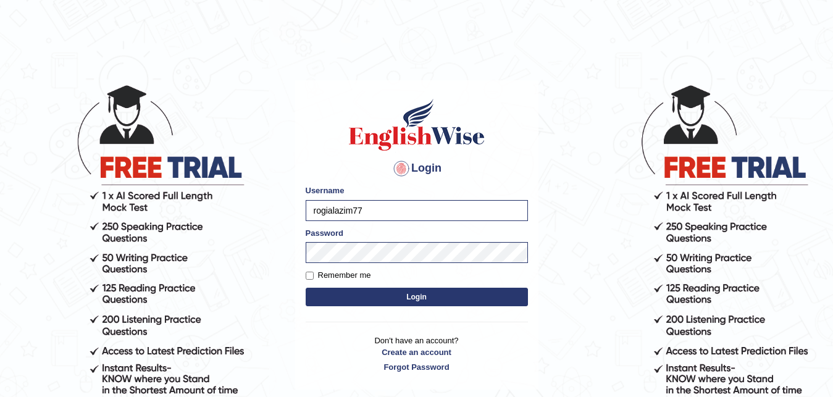  I want to click on h4: Login, so click(417, 168).